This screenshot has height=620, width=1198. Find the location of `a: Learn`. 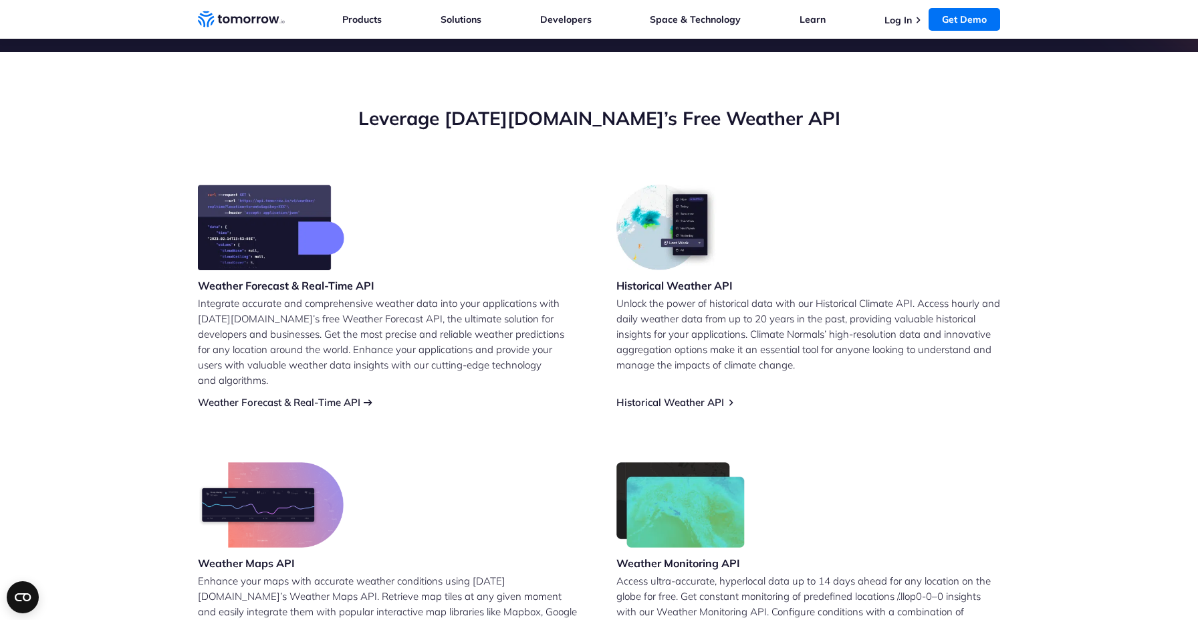

a: Learn is located at coordinates (812, 19).